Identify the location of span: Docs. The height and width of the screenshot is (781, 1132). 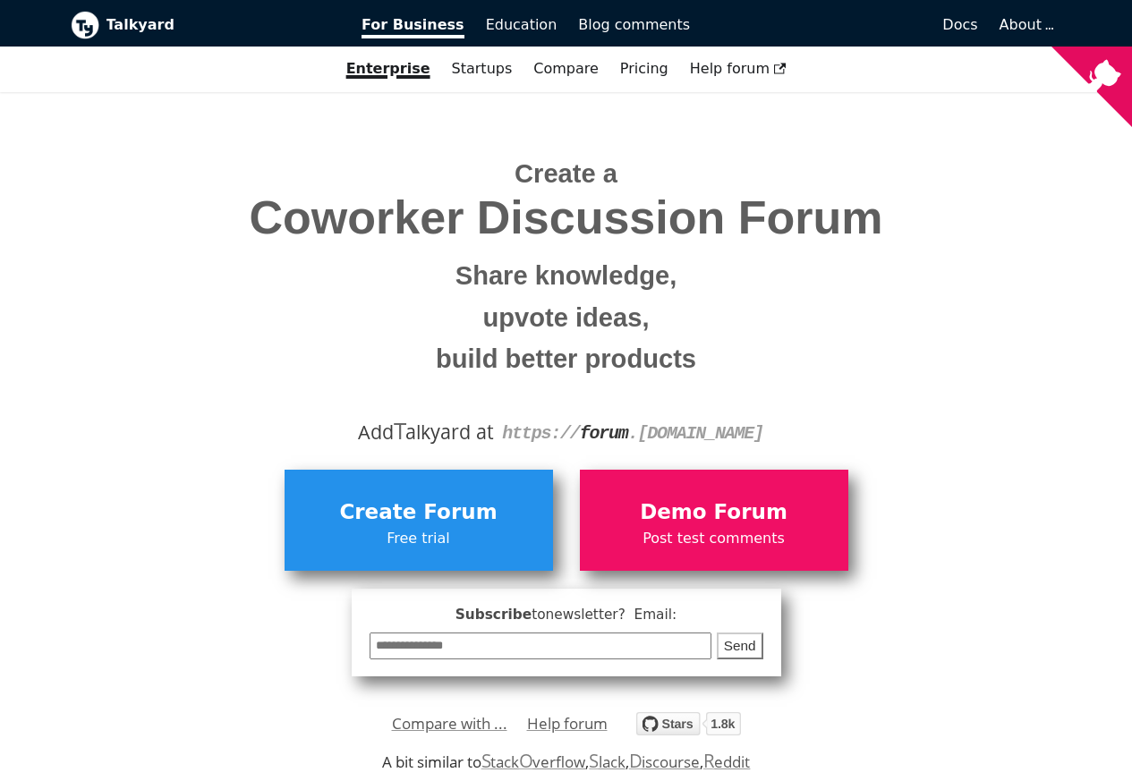
(959, 24).